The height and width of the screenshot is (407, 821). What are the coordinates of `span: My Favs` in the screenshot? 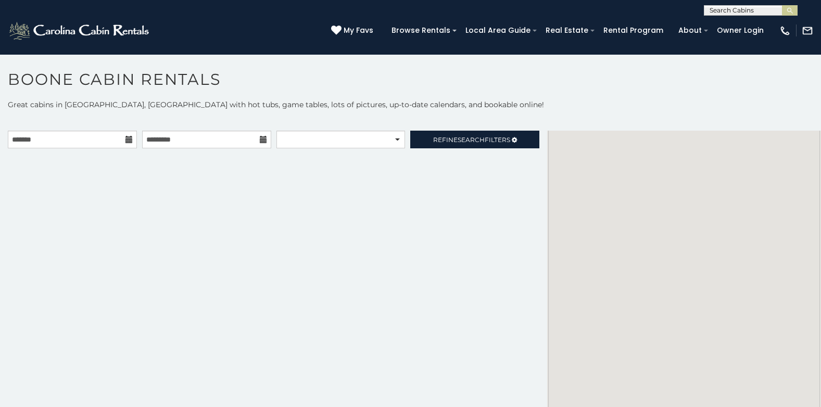 It's located at (358, 30).